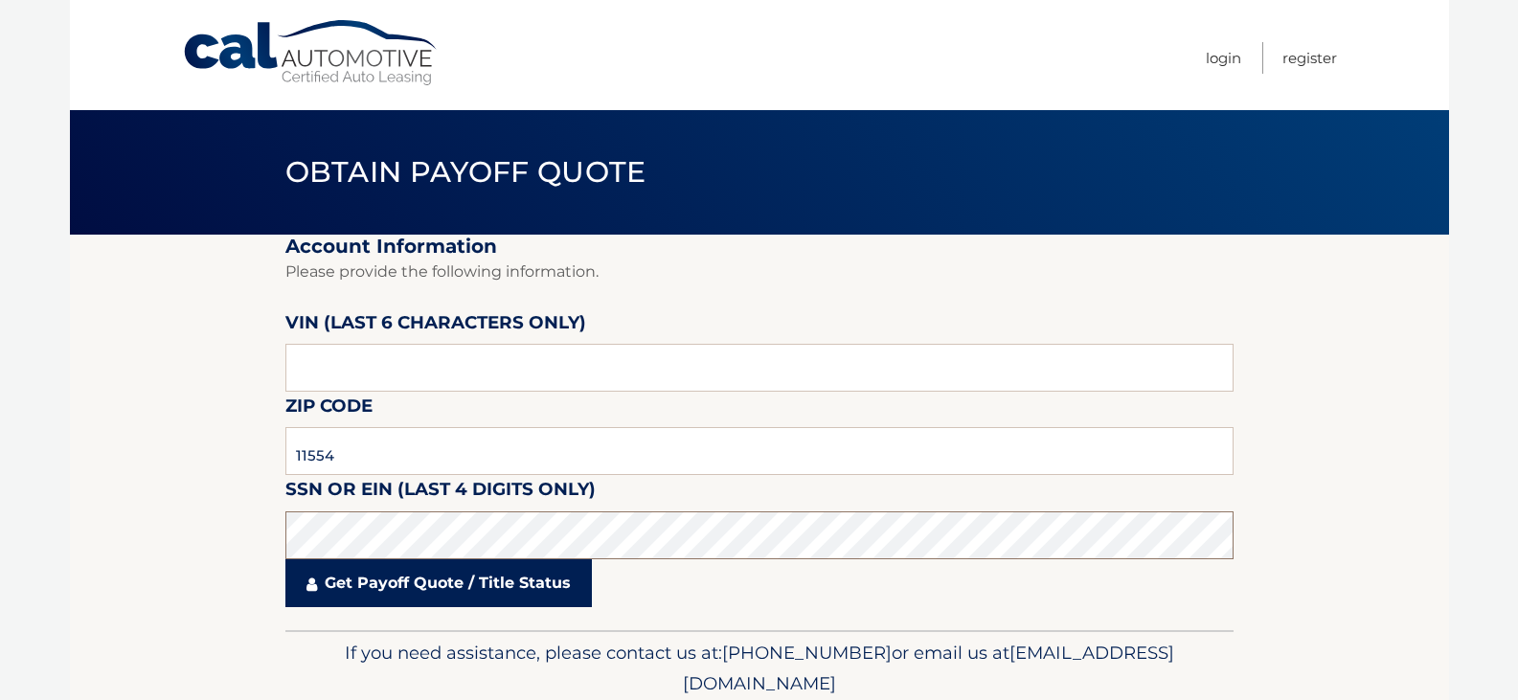 The height and width of the screenshot is (700, 1518). Describe the element at coordinates (328, 409) in the screenshot. I see `label: Zip Code` at that location.